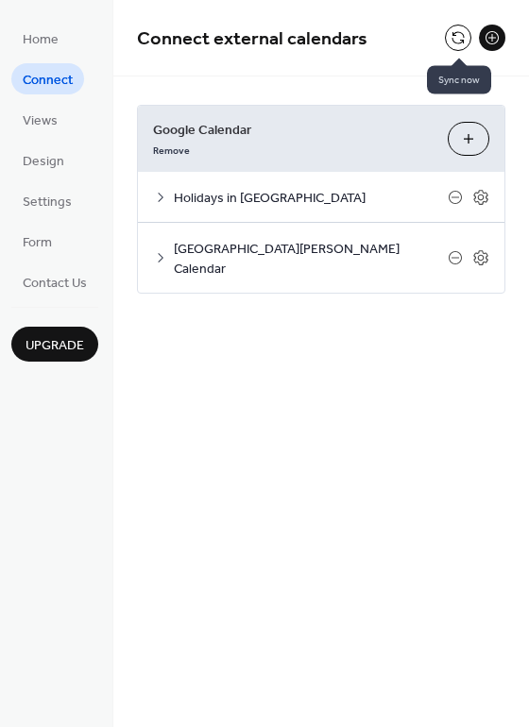 The image size is (529, 727). What do you see at coordinates (41, 40) in the screenshot?
I see `span: Home` at bounding box center [41, 40].